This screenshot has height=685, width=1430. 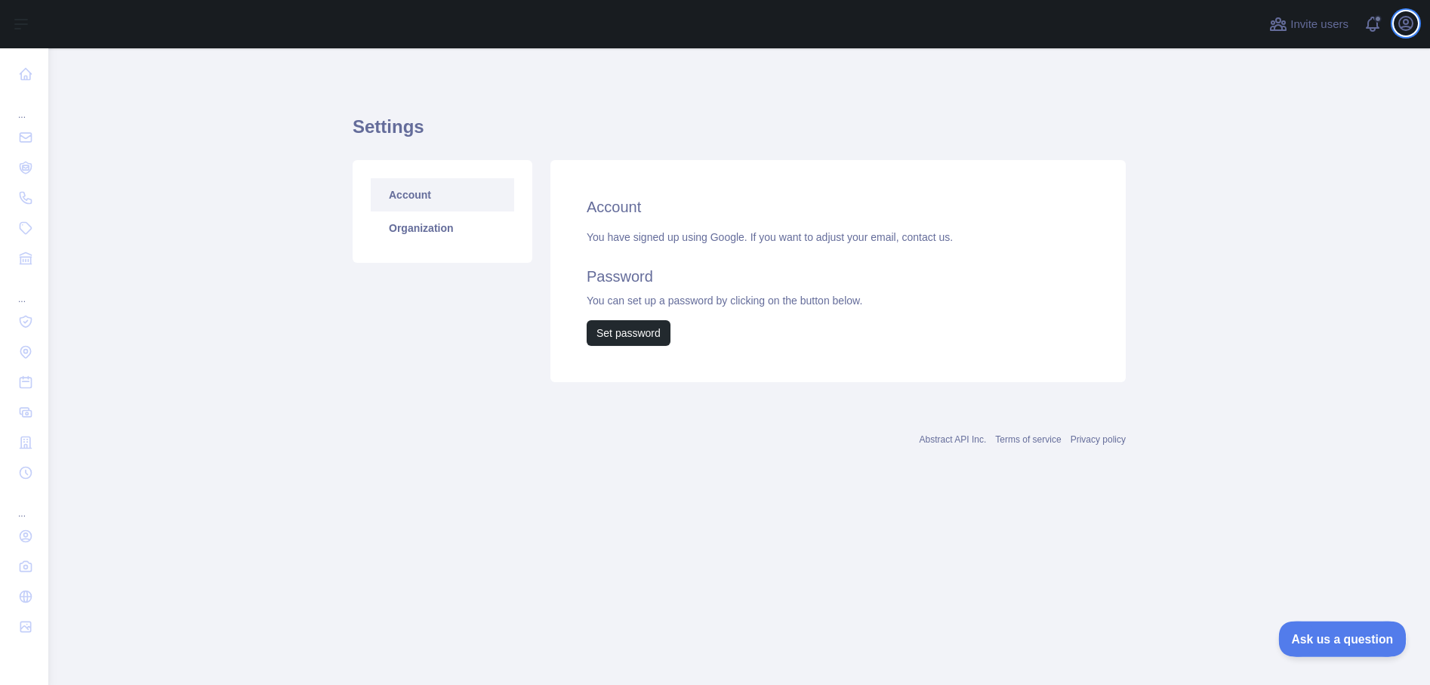 What do you see at coordinates (1308, 24) in the screenshot?
I see `button: Invite users` at bounding box center [1308, 24].